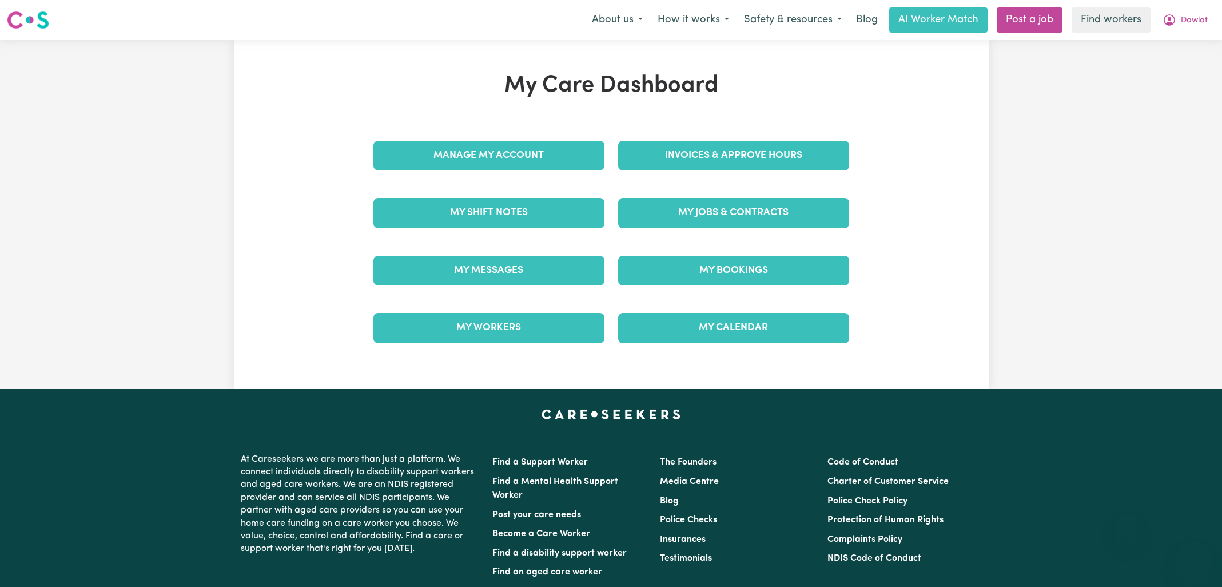  I want to click on a: Charter of Customer Service, so click(888, 481).